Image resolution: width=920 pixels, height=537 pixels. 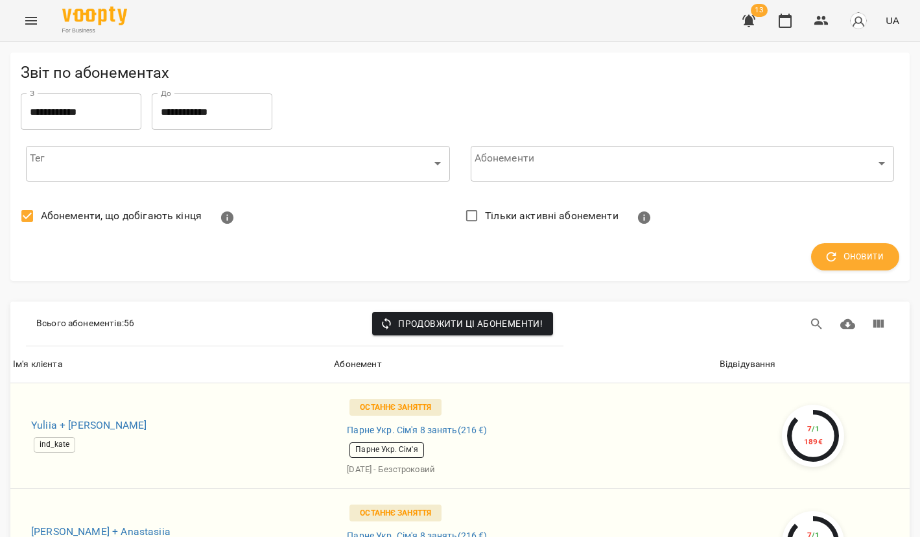 I want to click on span: Абонементи, що добігають кінця, so click(x=121, y=216).